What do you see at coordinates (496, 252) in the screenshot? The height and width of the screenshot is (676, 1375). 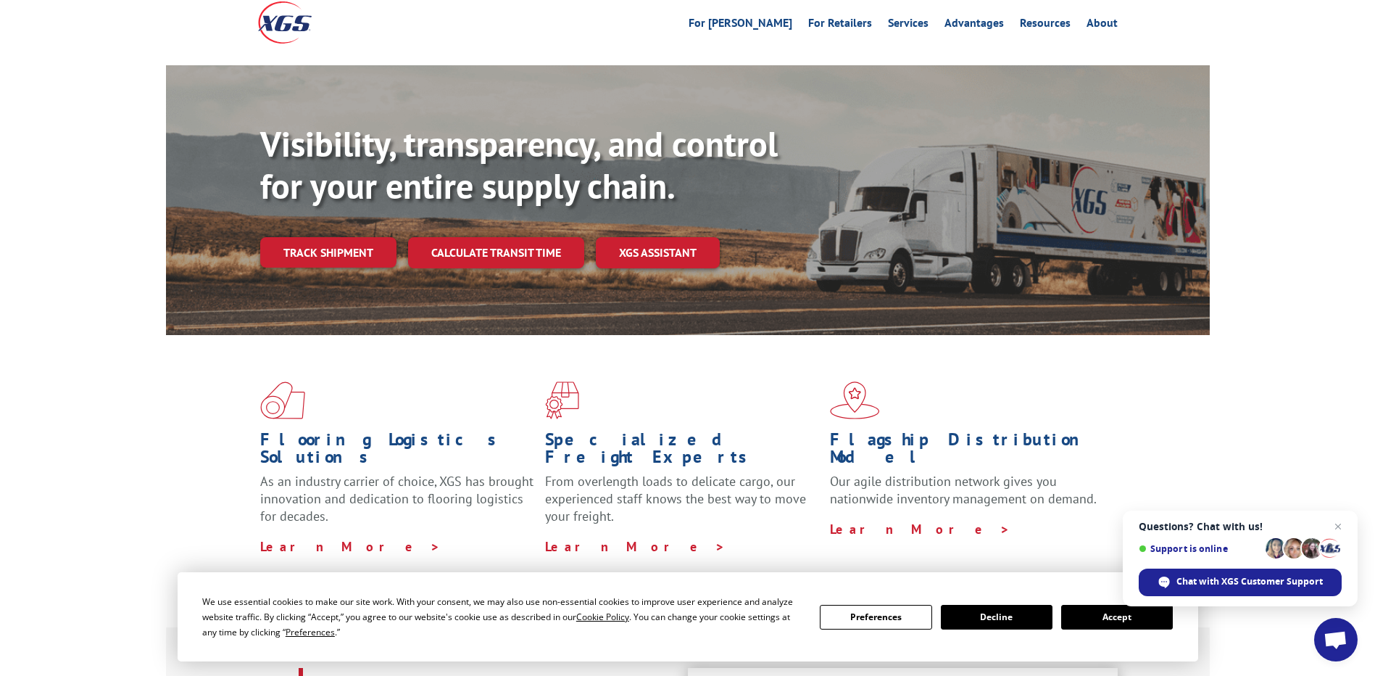 I see `a: Calculate transit time` at bounding box center [496, 252].